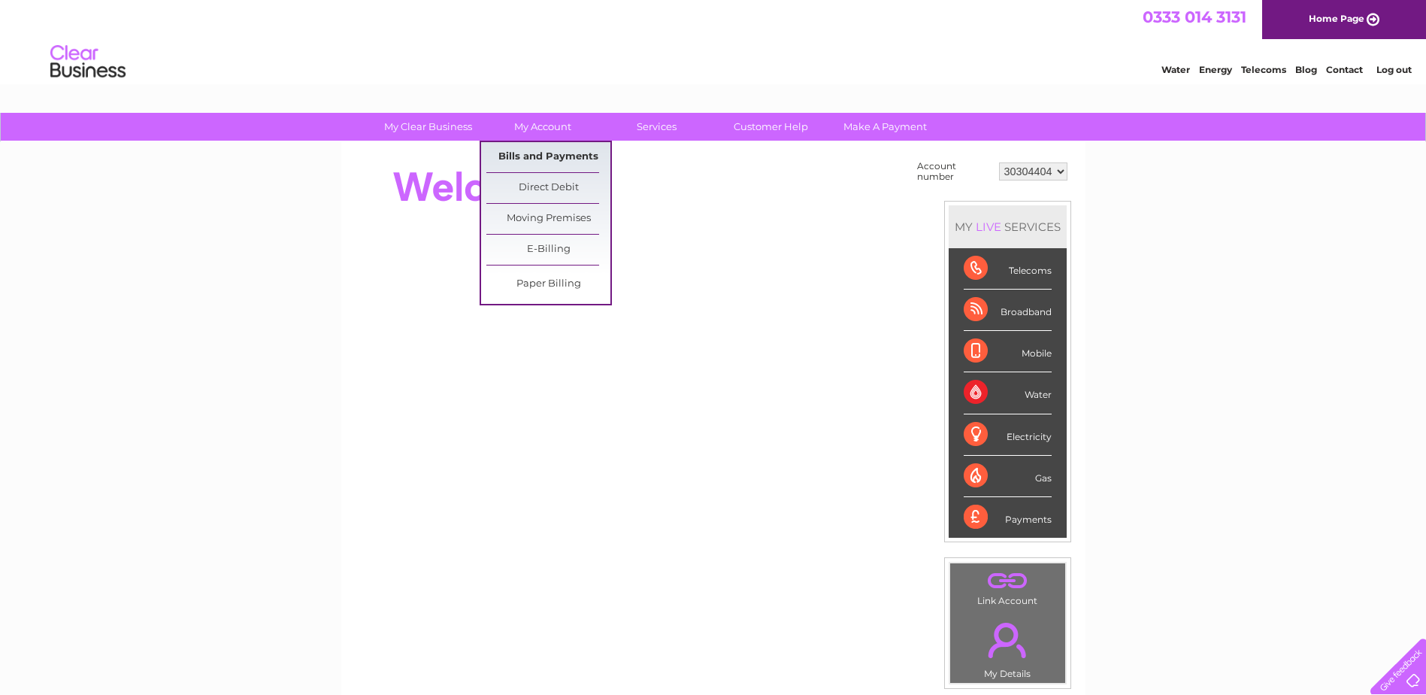 The height and width of the screenshot is (695, 1426). I want to click on a: Customer Help, so click(770, 126).